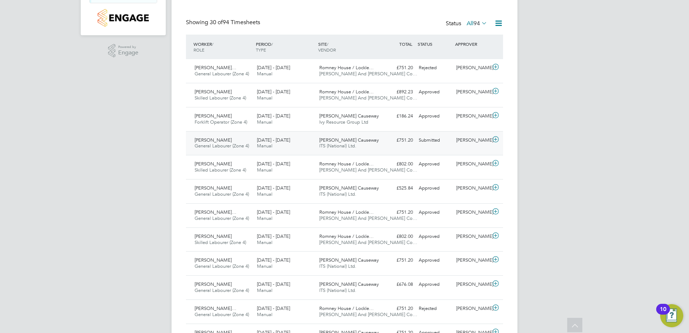  What do you see at coordinates (435, 140) in the screenshot?
I see `div: Submitted` at bounding box center [435, 140].